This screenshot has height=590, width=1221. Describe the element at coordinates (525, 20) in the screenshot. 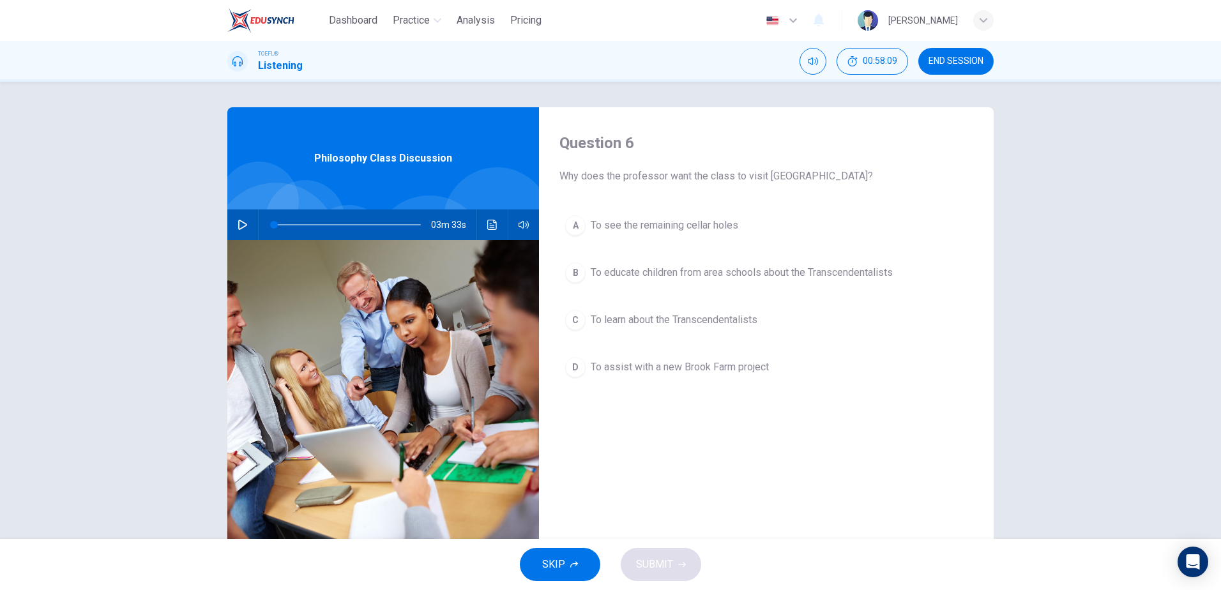

I see `a: Pricing` at that location.